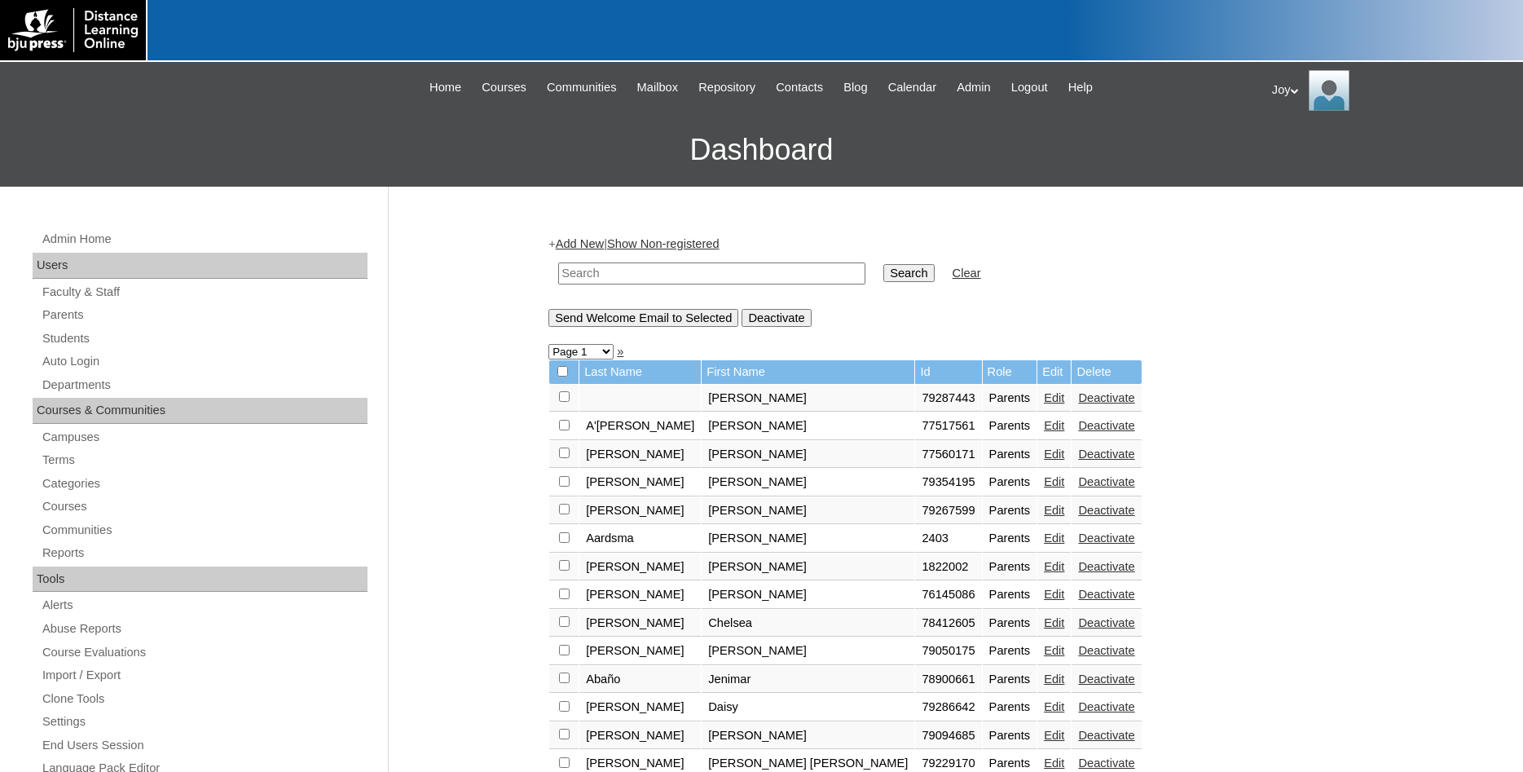 This screenshot has width=1523, height=772. Describe the element at coordinates (204, 483) in the screenshot. I see `a: Categories` at that location.